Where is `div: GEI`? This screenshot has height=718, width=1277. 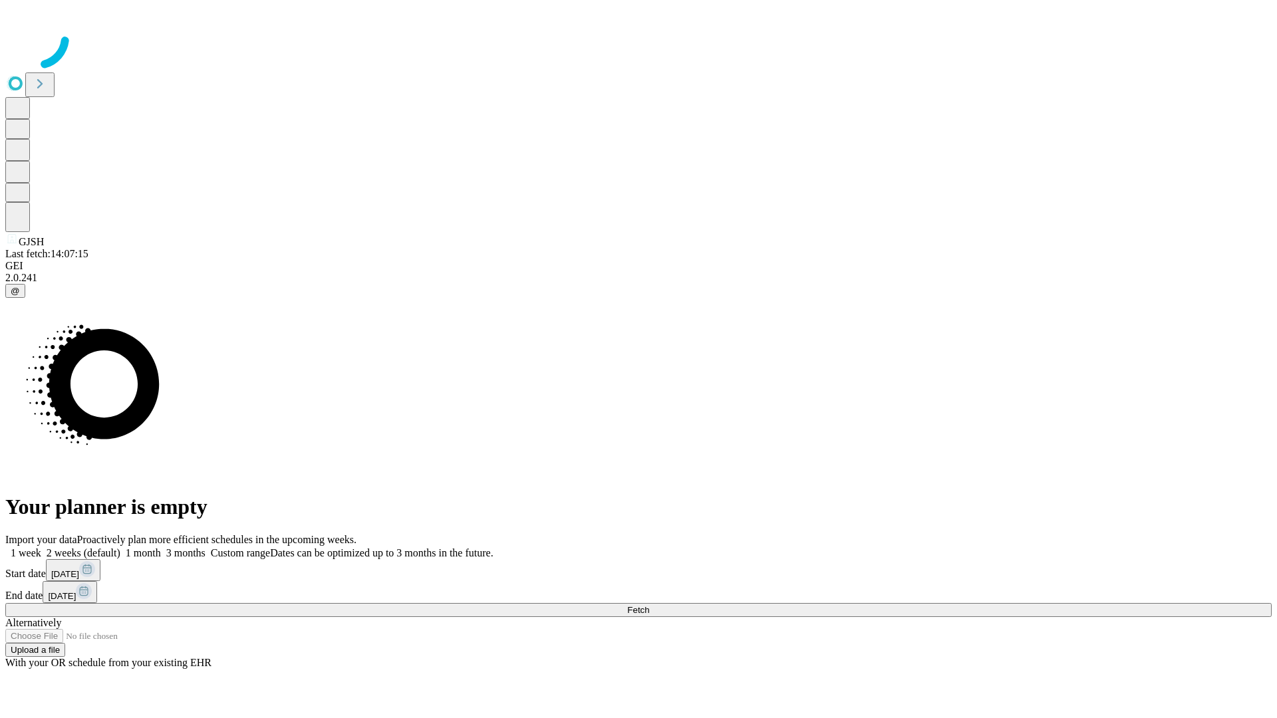 div: GEI is located at coordinates (639, 266).